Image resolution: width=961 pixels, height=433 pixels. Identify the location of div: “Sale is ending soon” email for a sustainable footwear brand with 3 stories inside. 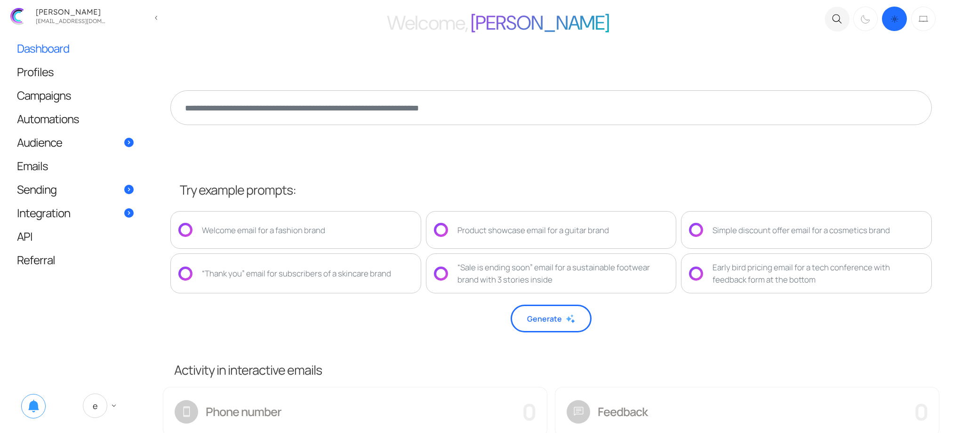
(563, 273).